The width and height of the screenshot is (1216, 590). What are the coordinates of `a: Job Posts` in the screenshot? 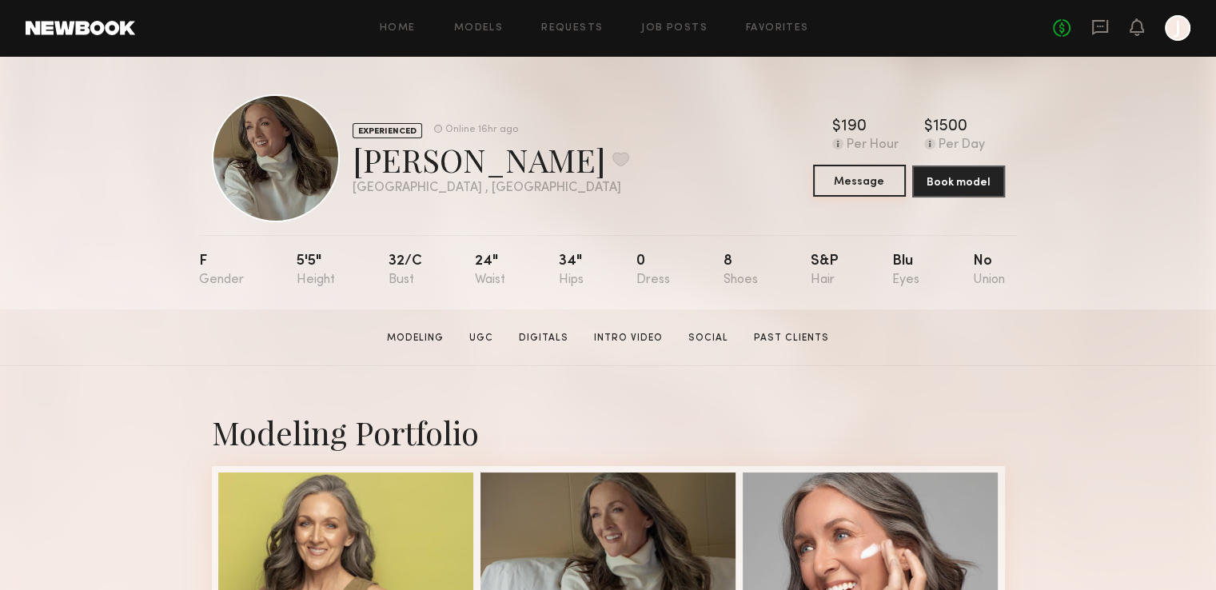 It's located at (674, 28).